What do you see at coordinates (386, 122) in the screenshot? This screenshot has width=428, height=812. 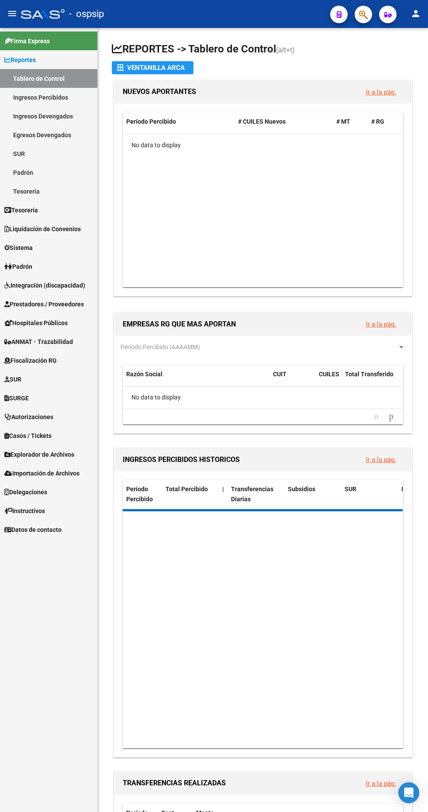 I see `datatable-header-cell: # RG` at bounding box center [386, 122].